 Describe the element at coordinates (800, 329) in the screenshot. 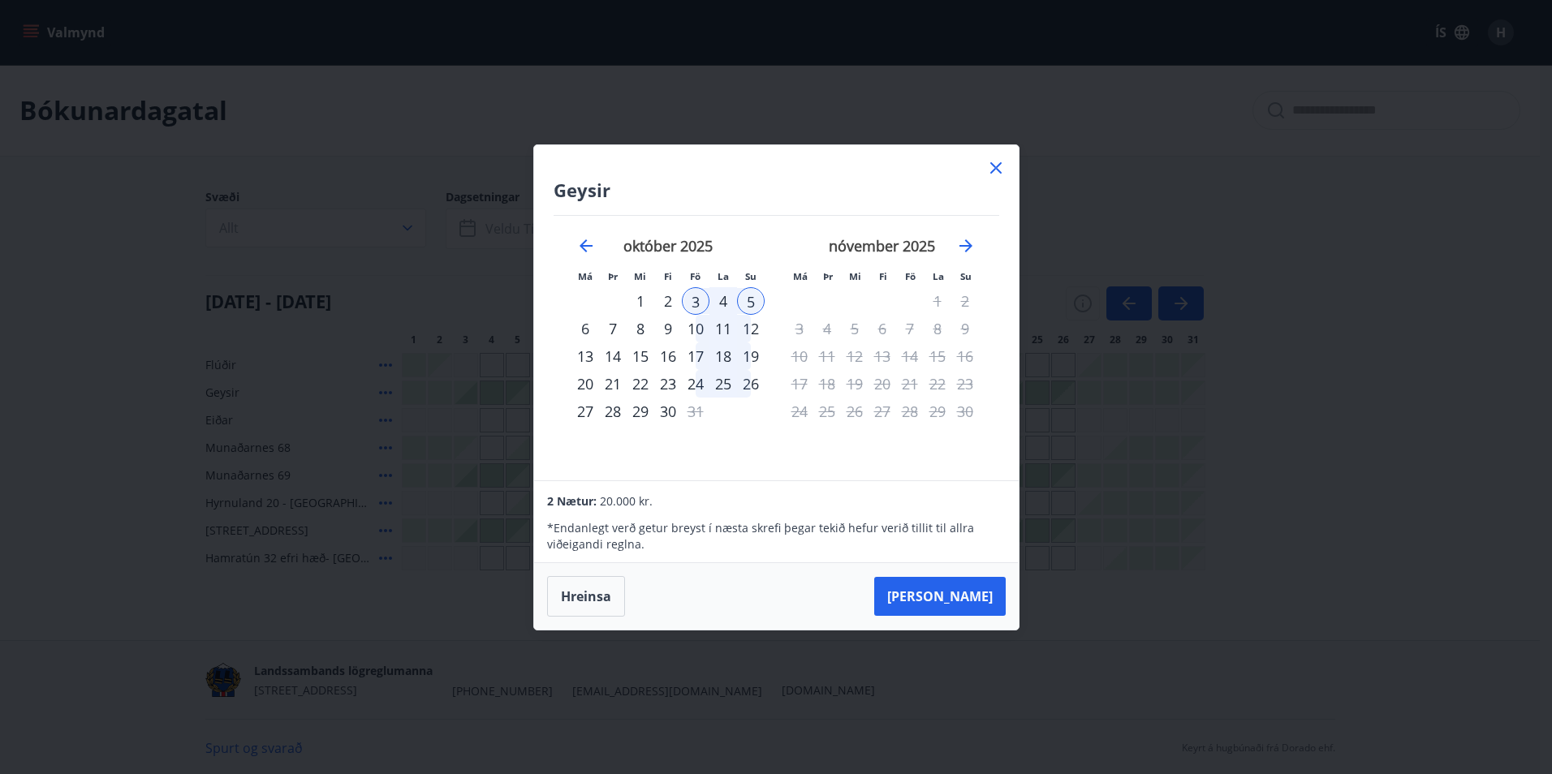

I see `td: Not available. mánudagur, 3. nóvember 2025` at that location.